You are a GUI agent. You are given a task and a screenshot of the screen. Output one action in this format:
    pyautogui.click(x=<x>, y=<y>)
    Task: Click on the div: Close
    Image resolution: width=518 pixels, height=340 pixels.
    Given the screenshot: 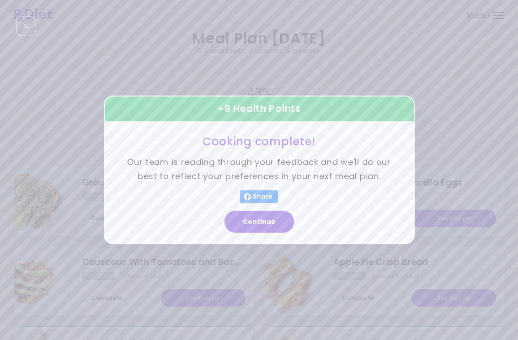 What is the action you would take?
    pyautogui.click(x=26, y=26)
    